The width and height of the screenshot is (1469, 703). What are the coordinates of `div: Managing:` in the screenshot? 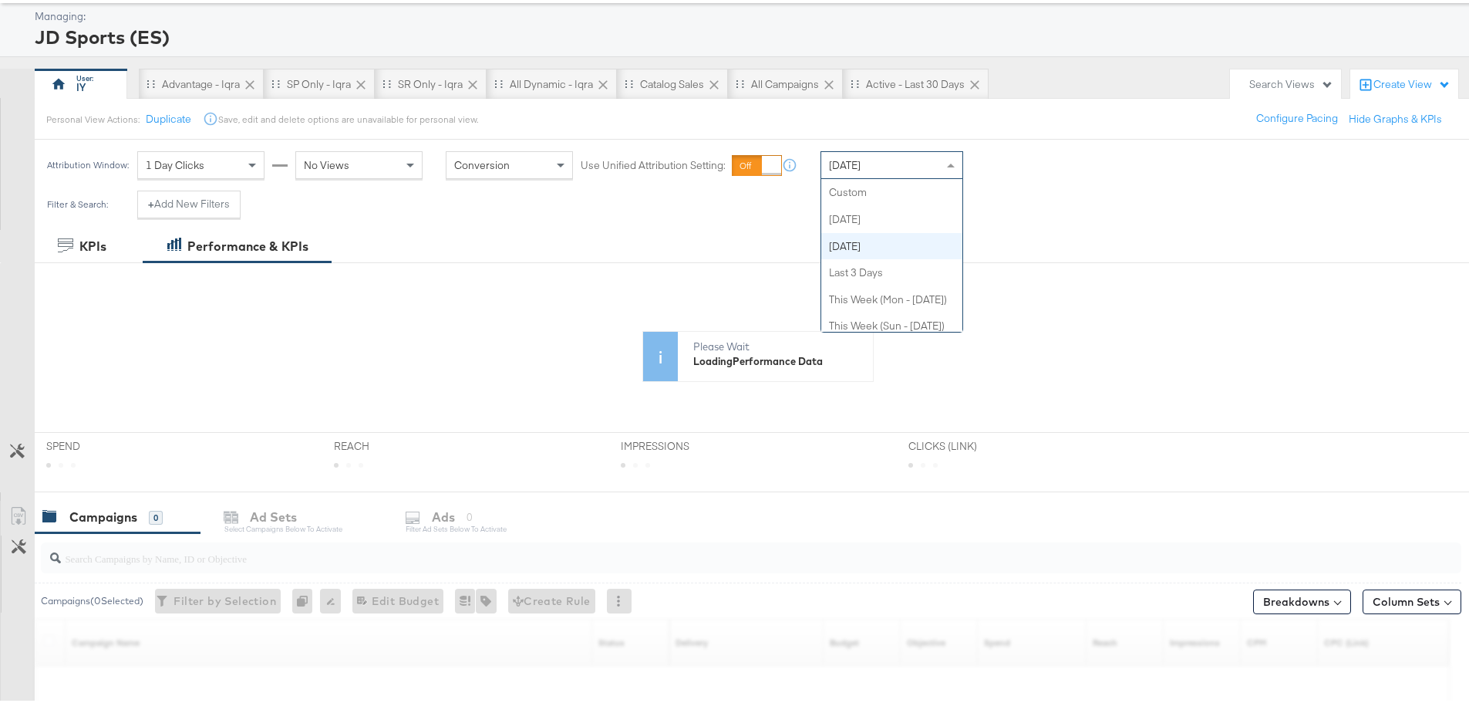 It's located at (748, 13).